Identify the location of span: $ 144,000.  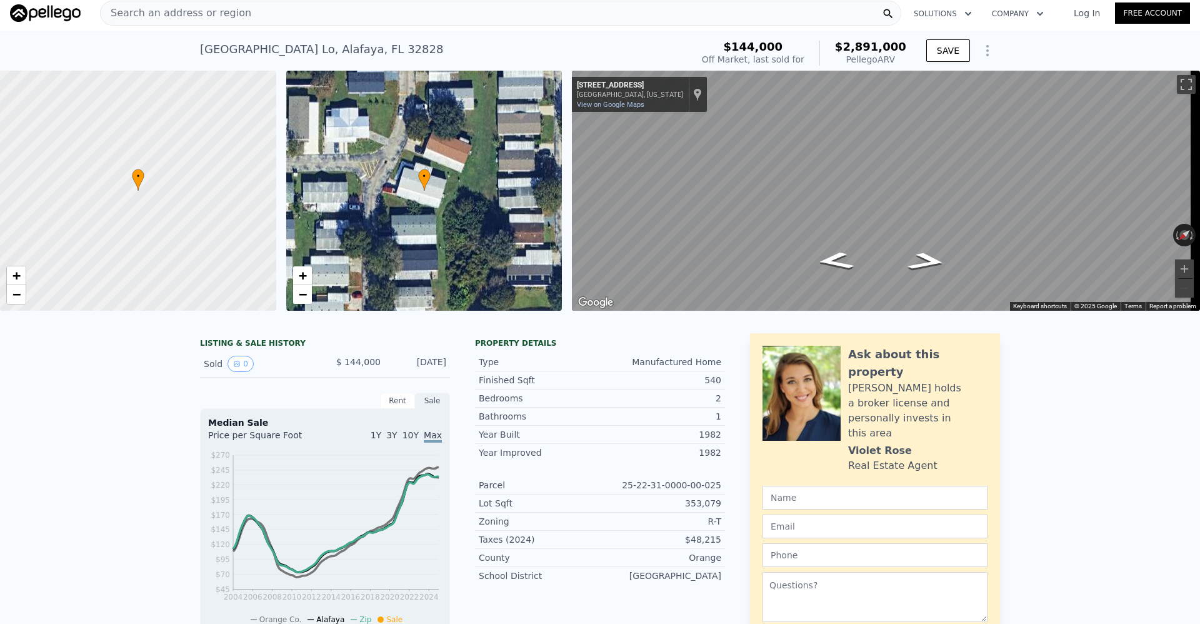
(358, 362).